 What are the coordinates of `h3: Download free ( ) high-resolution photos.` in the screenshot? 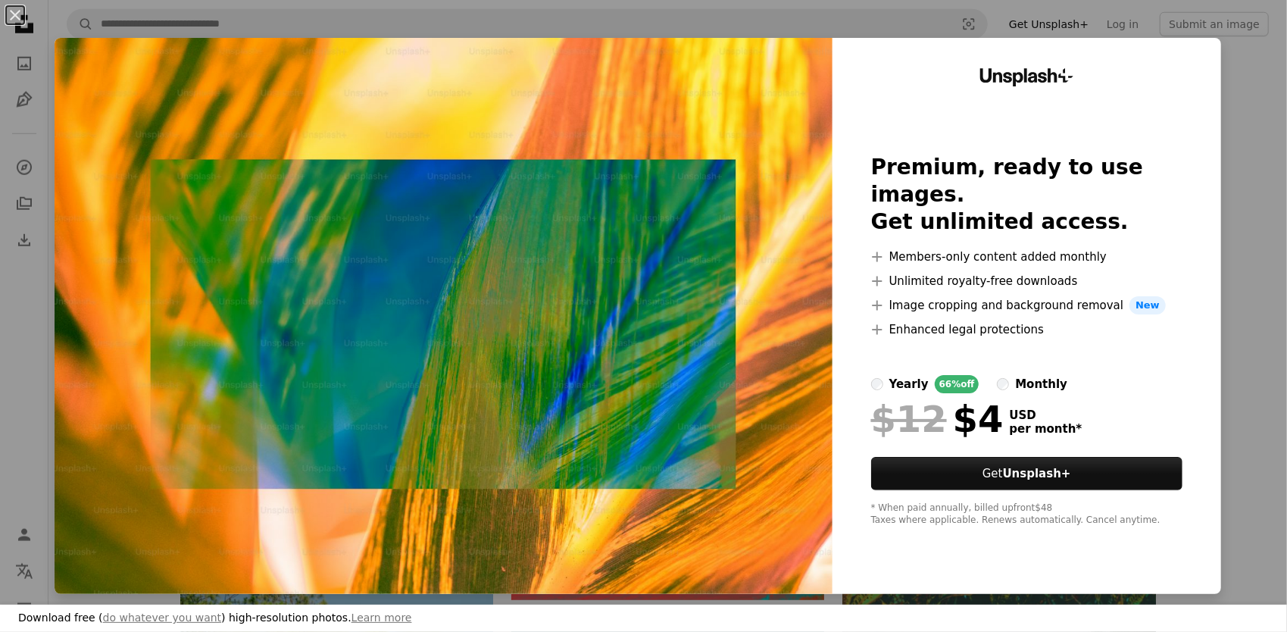 It's located at (215, 618).